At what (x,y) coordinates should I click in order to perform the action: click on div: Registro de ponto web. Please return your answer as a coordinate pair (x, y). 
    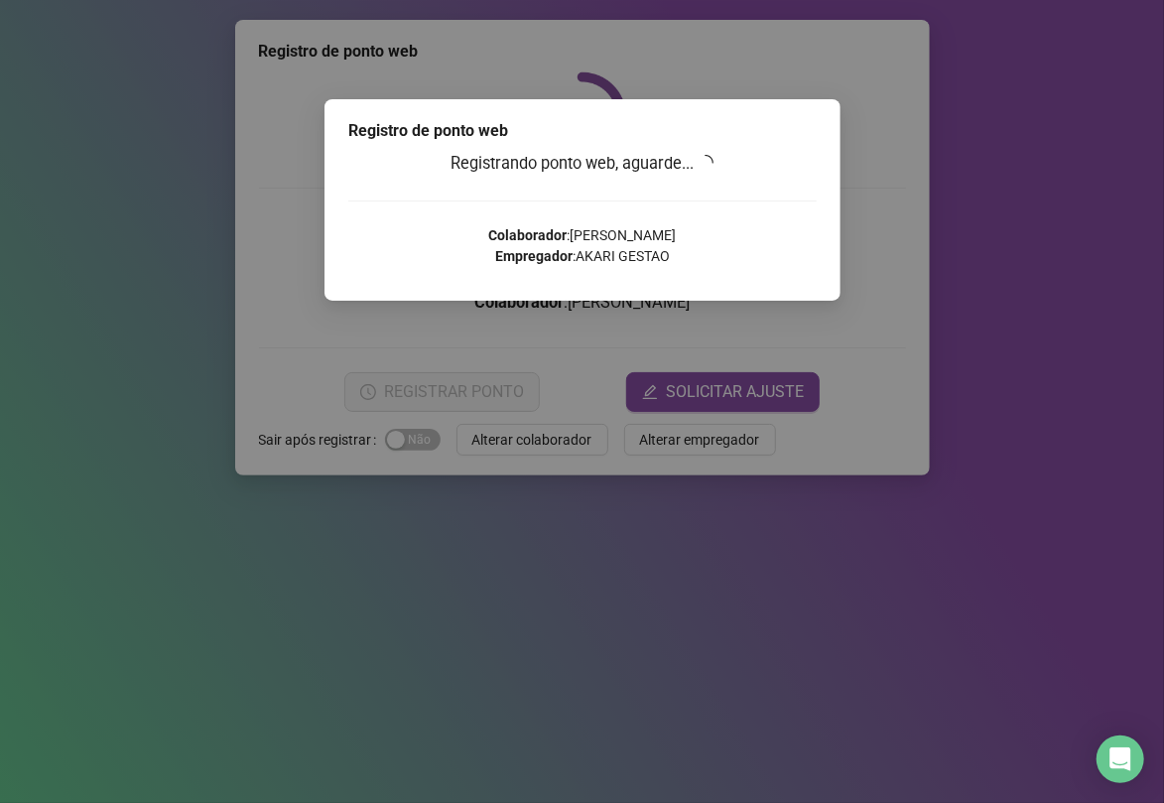
    Looking at the image, I should click on (583, 131).